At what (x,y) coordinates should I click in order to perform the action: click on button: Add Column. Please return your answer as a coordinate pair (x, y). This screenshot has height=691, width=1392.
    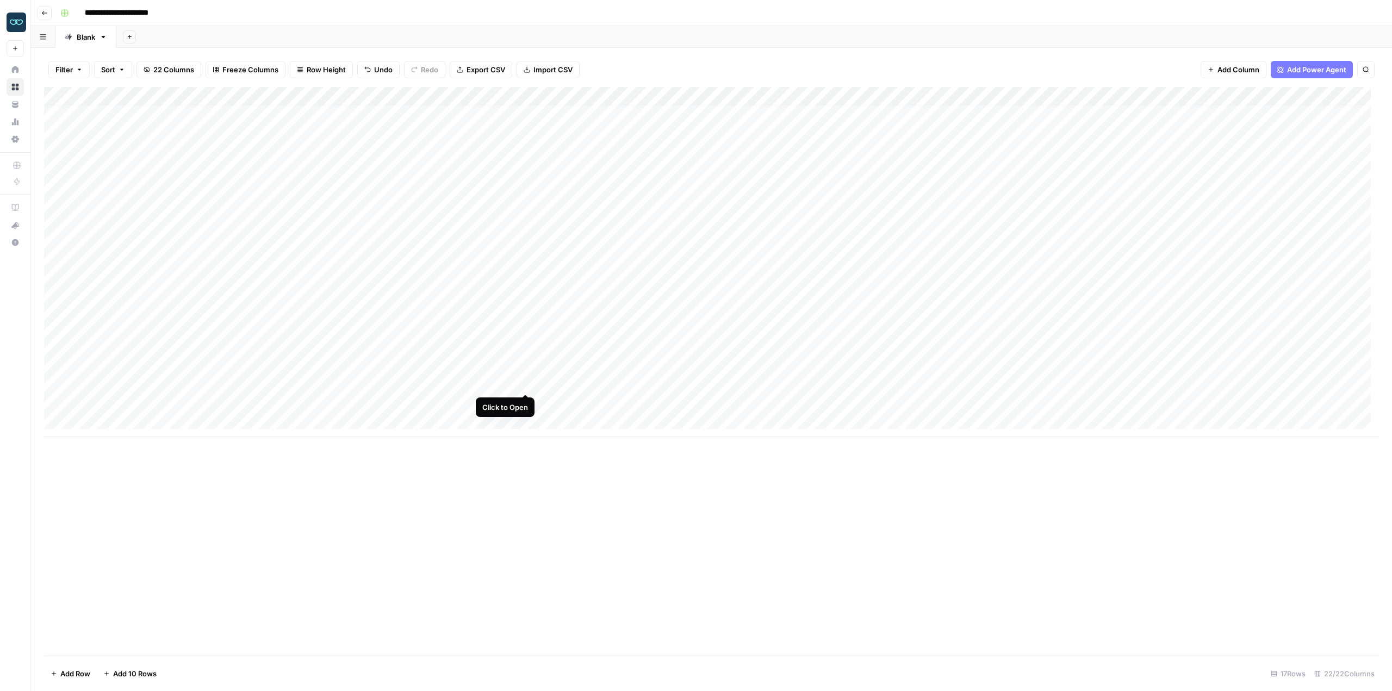
    Looking at the image, I should click on (1233, 70).